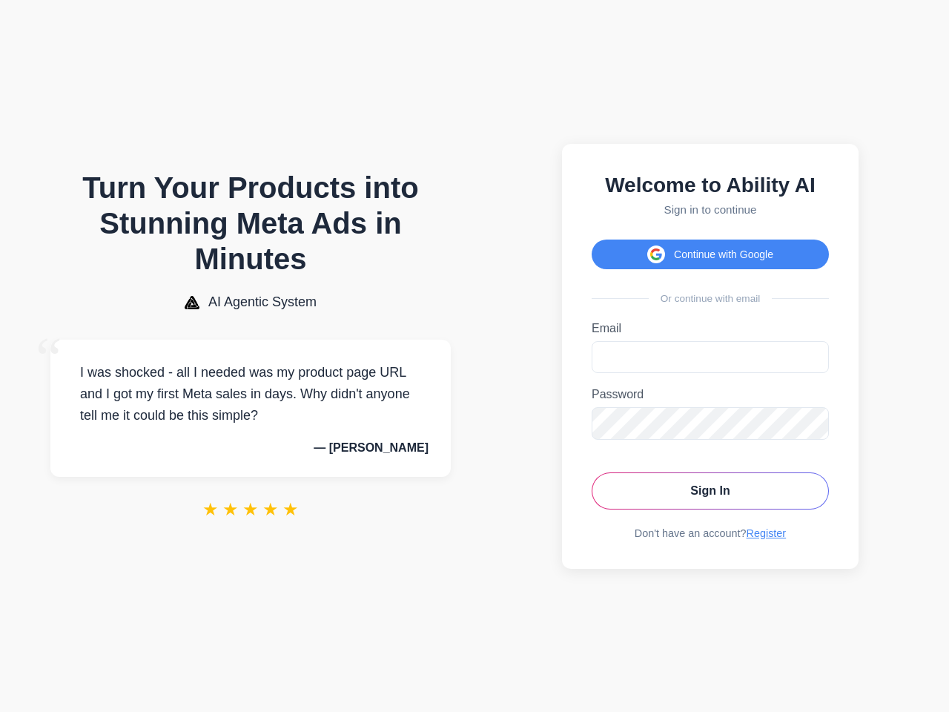  What do you see at coordinates (711, 298) in the screenshot?
I see `div: Or continue with email` at bounding box center [711, 298].